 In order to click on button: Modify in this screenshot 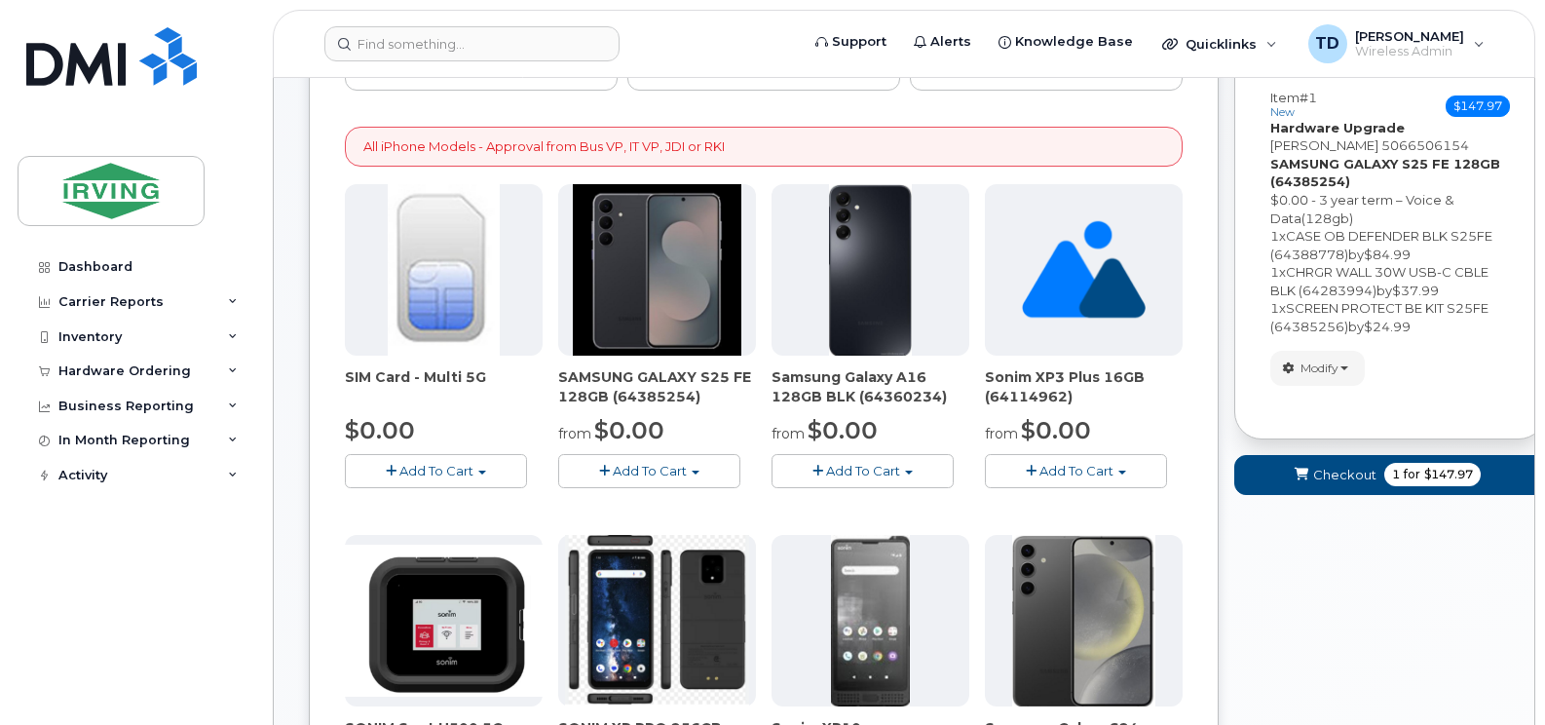, I will do `click(1317, 367)`.